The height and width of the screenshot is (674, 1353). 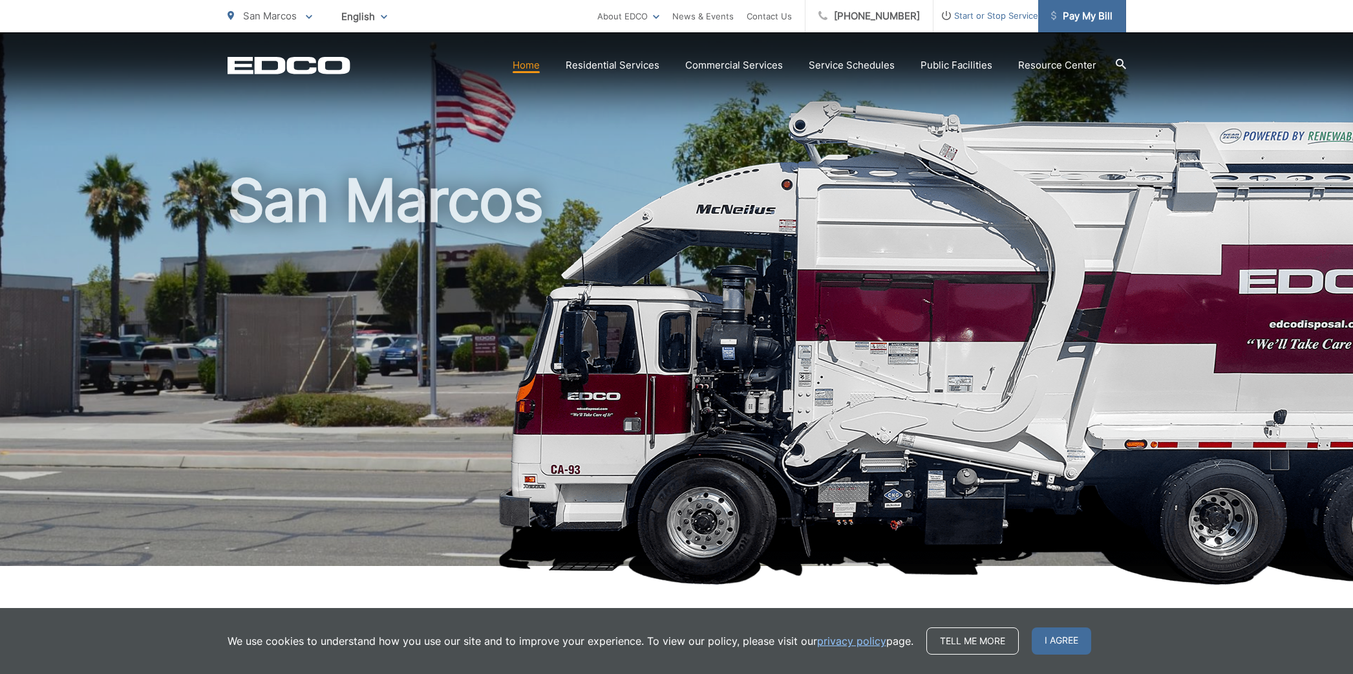 I want to click on span: I agree, so click(x=1062, y=641).